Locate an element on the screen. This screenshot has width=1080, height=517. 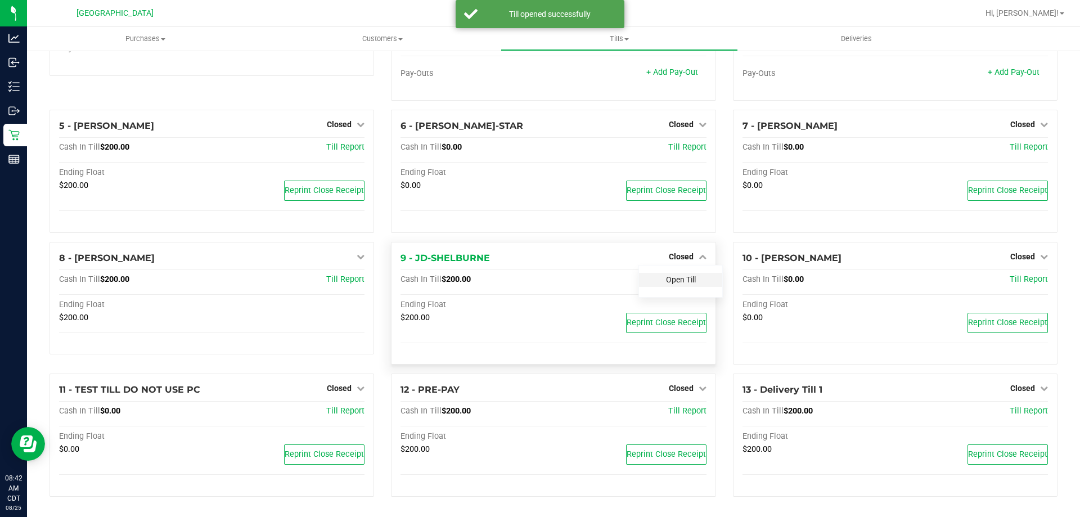
a: Purchases is located at coordinates (145, 39).